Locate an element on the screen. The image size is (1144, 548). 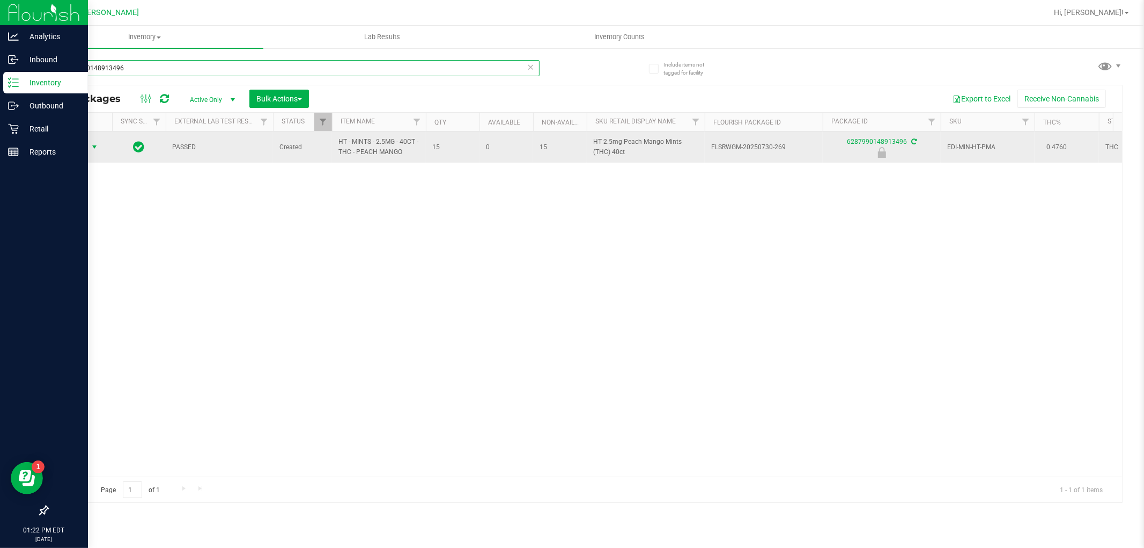
a: Status is located at coordinates (293, 121).